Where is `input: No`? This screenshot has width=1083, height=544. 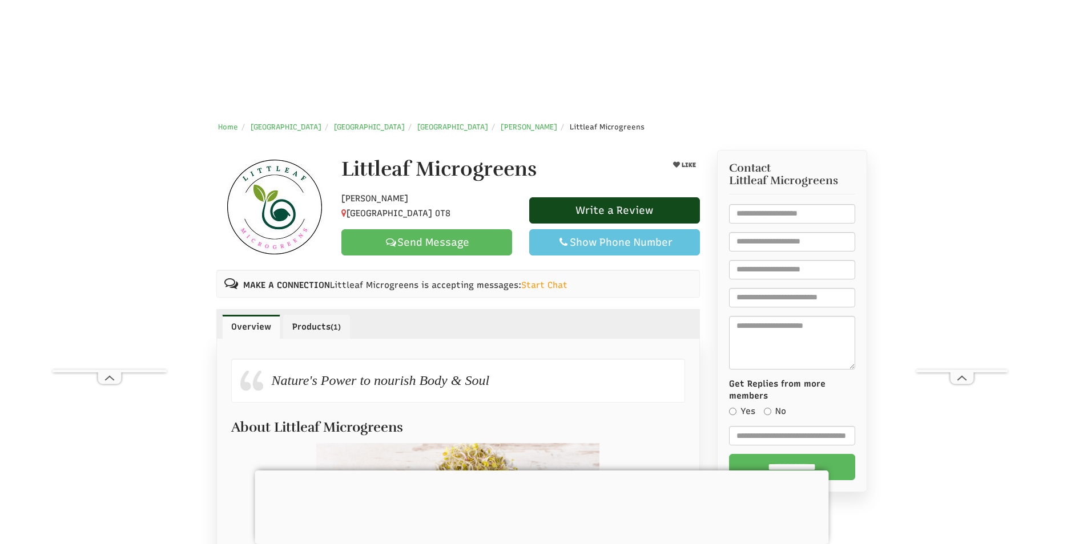 input: No is located at coordinates (767, 411).